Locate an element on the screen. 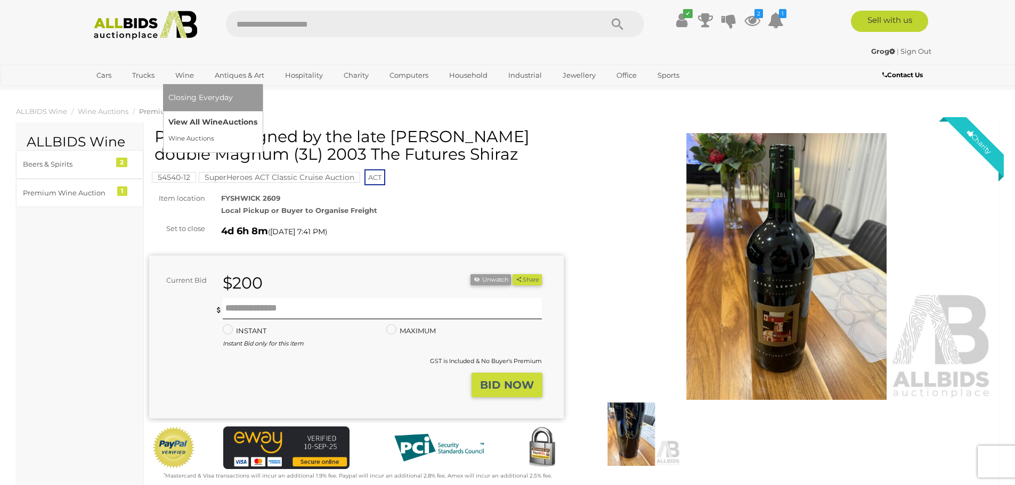  a: Wine is located at coordinates (184, 75).